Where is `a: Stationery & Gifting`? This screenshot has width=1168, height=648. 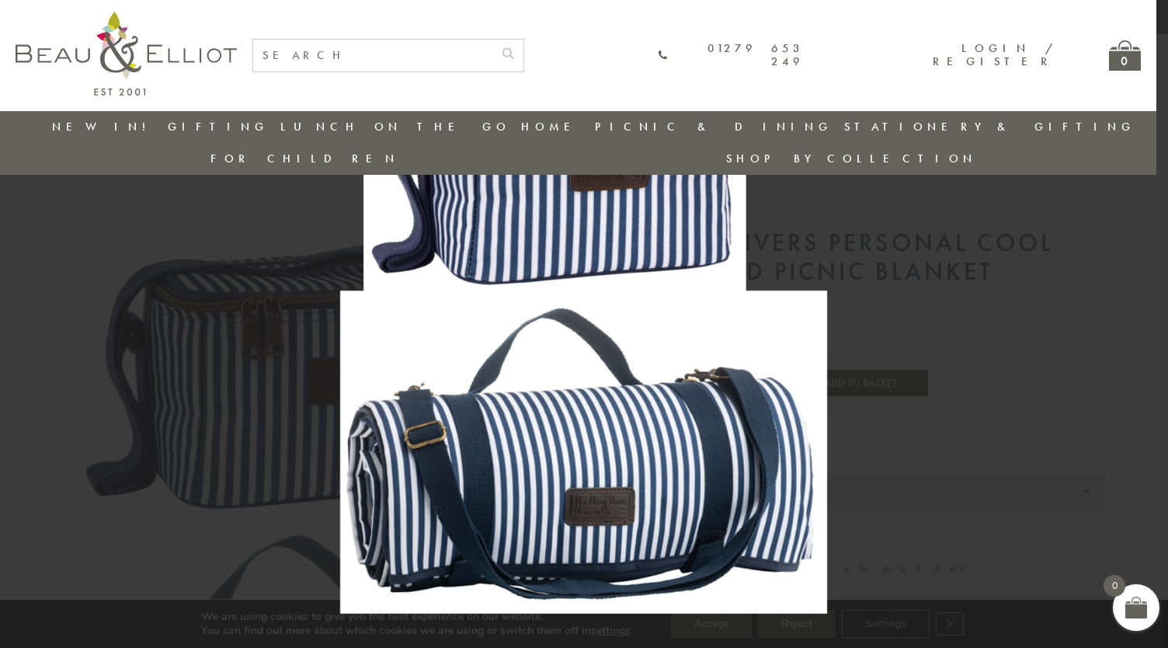
a: Stationery & Gifting is located at coordinates (989, 127).